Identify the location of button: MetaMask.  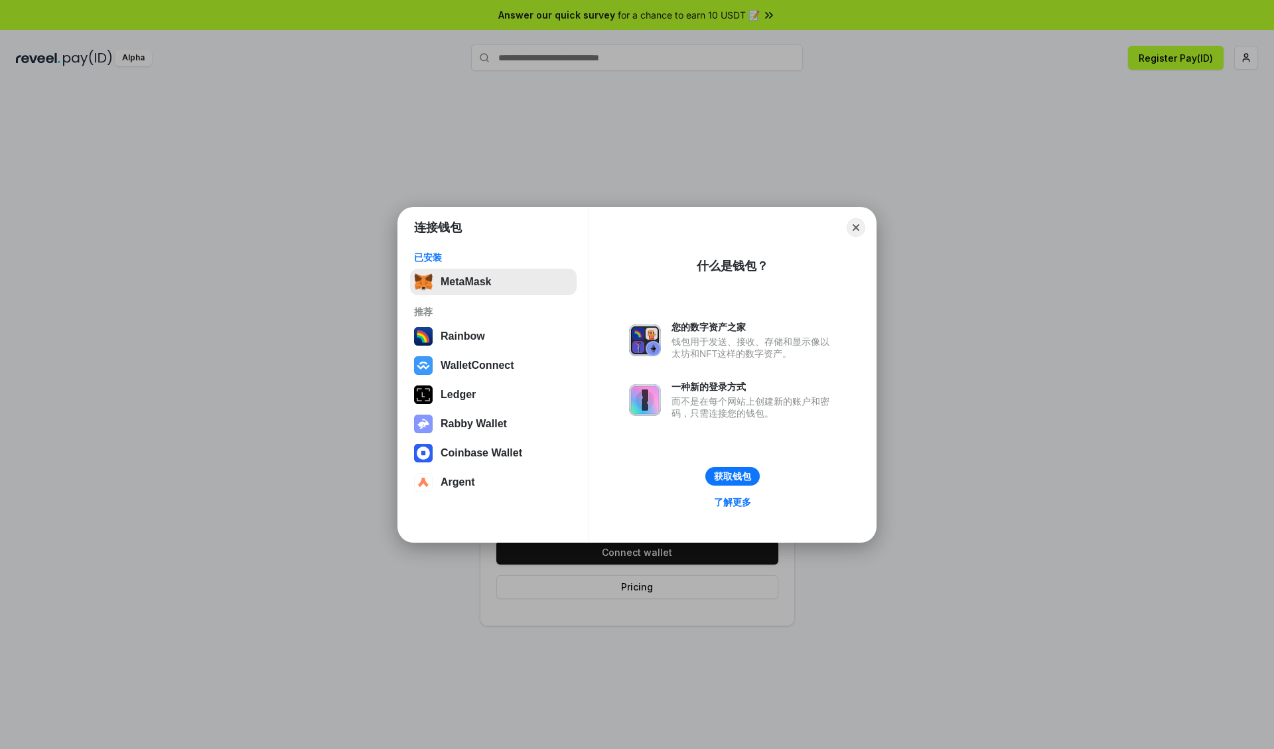
(493, 282).